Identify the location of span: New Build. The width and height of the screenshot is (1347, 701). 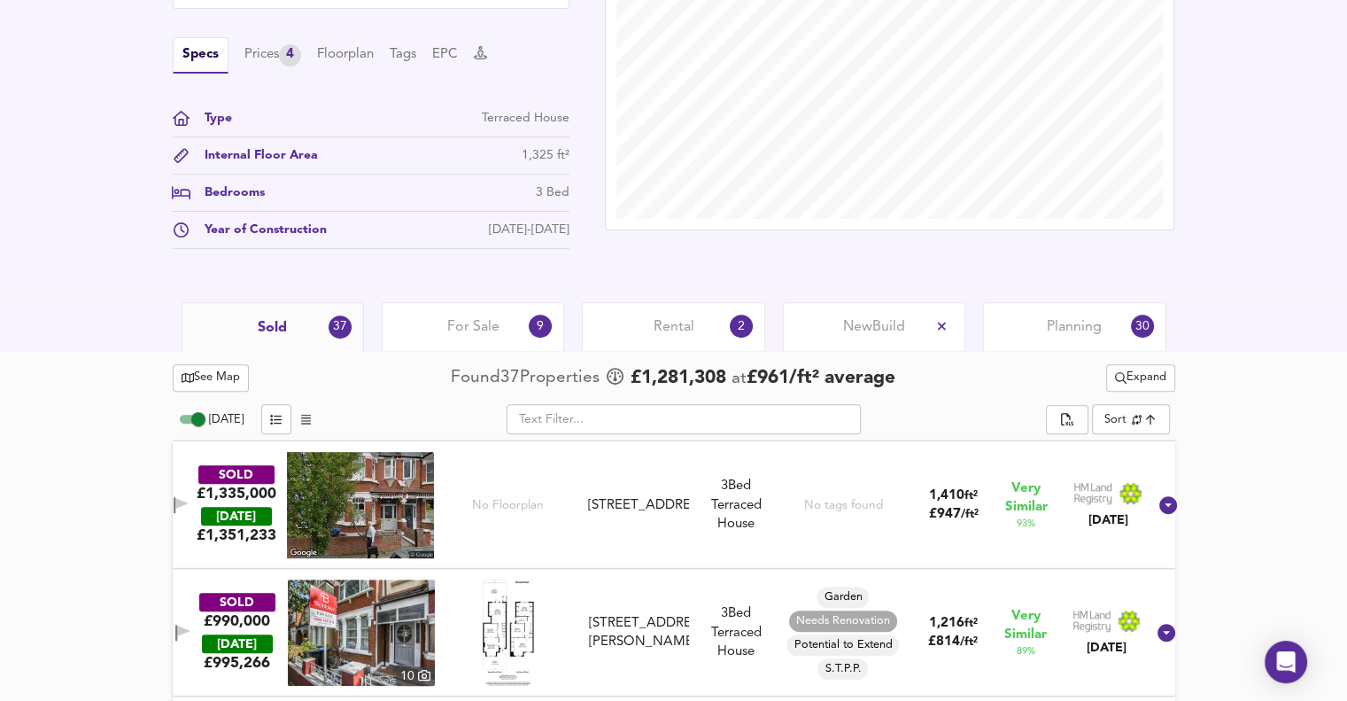
(874, 327).